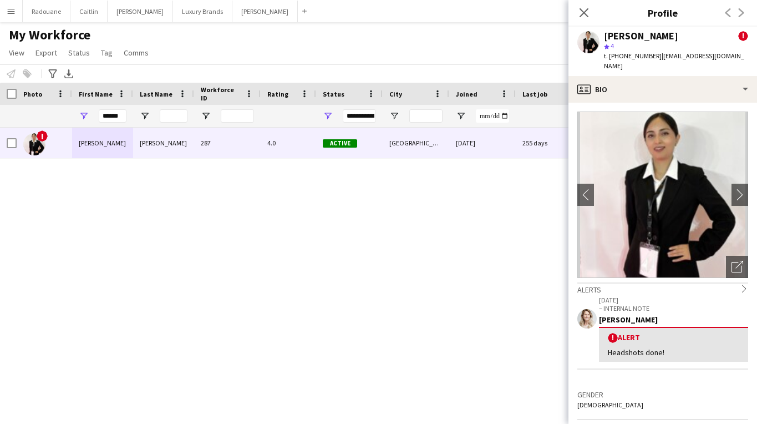 This screenshot has width=757, height=424. I want to click on app-action-btn: Advanced filters, so click(53, 74).